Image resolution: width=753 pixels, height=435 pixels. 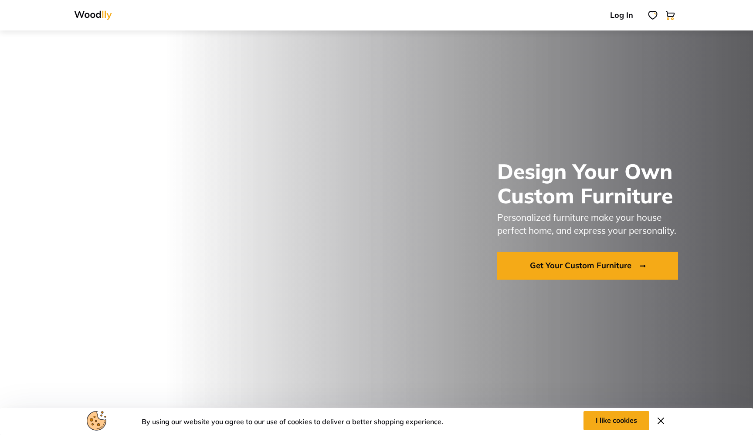 What do you see at coordinates (660, 421) in the screenshot?
I see `img: cookies_close_icn.svg` at bounding box center [660, 421].